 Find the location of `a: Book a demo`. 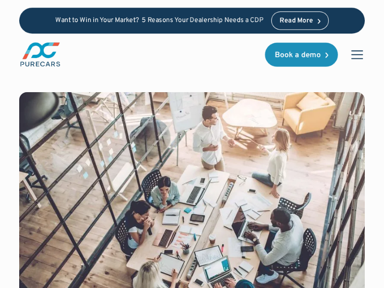

a: Book a demo is located at coordinates (301, 55).